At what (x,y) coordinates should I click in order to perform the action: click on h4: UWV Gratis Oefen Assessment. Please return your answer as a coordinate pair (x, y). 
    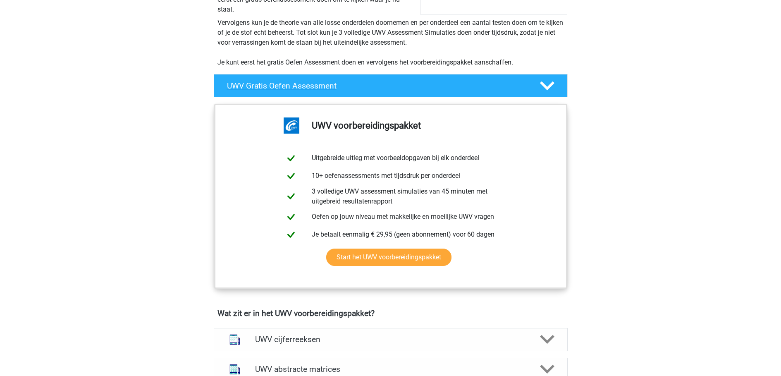
    Looking at the image, I should click on (376, 86).